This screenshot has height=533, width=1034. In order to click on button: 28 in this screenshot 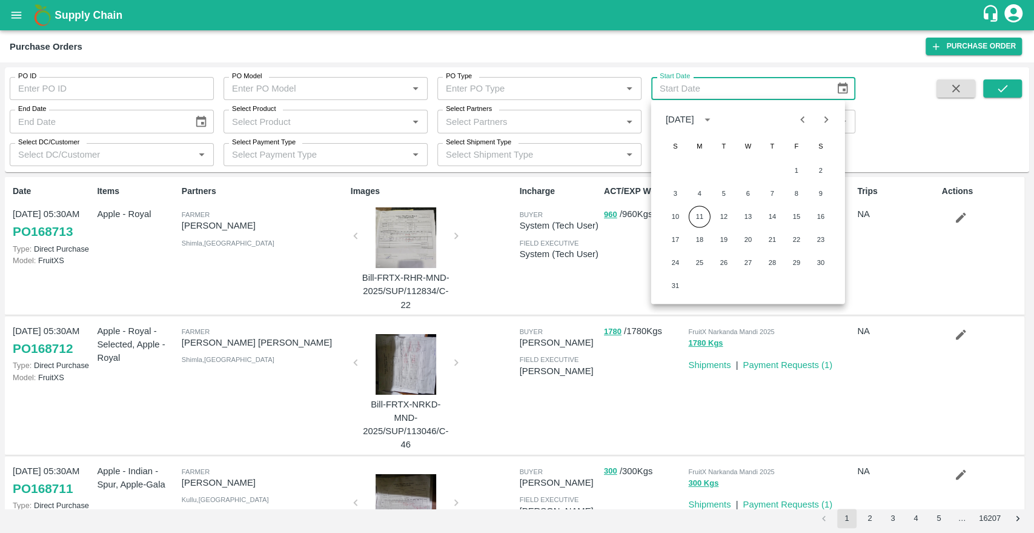, I will do `click(773, 262)`.